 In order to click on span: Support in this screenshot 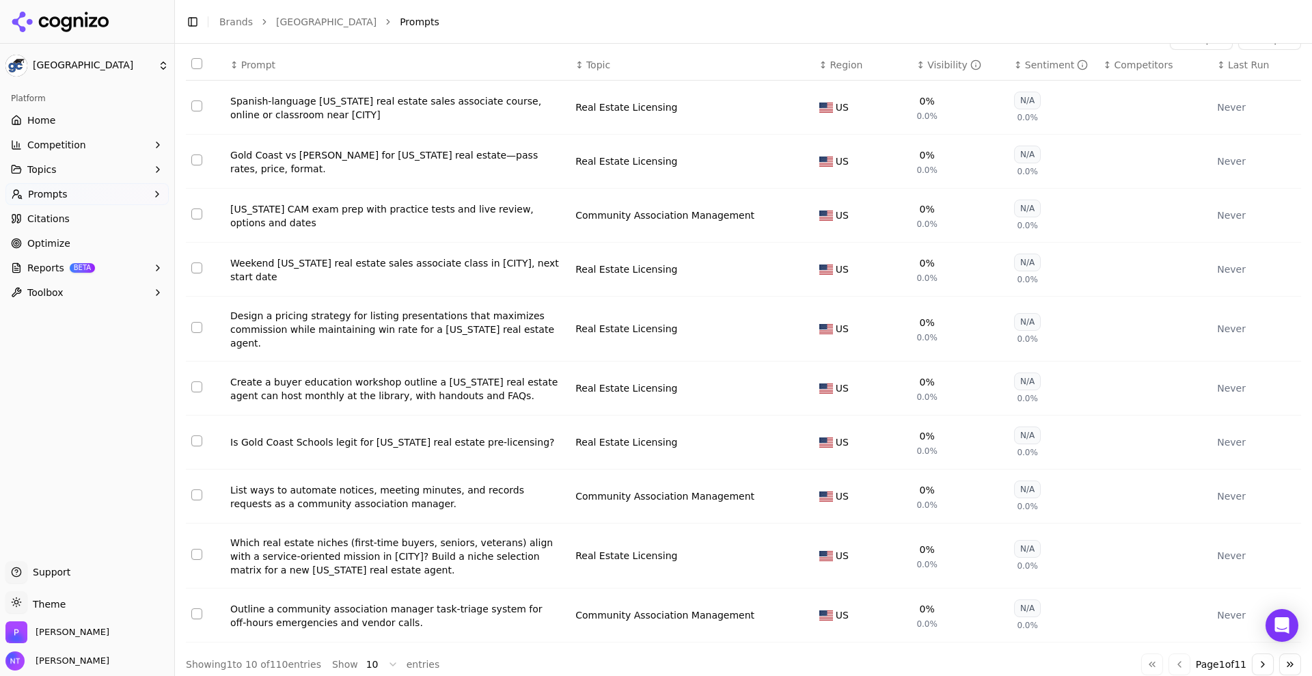, I will do `click(49, 572)`.